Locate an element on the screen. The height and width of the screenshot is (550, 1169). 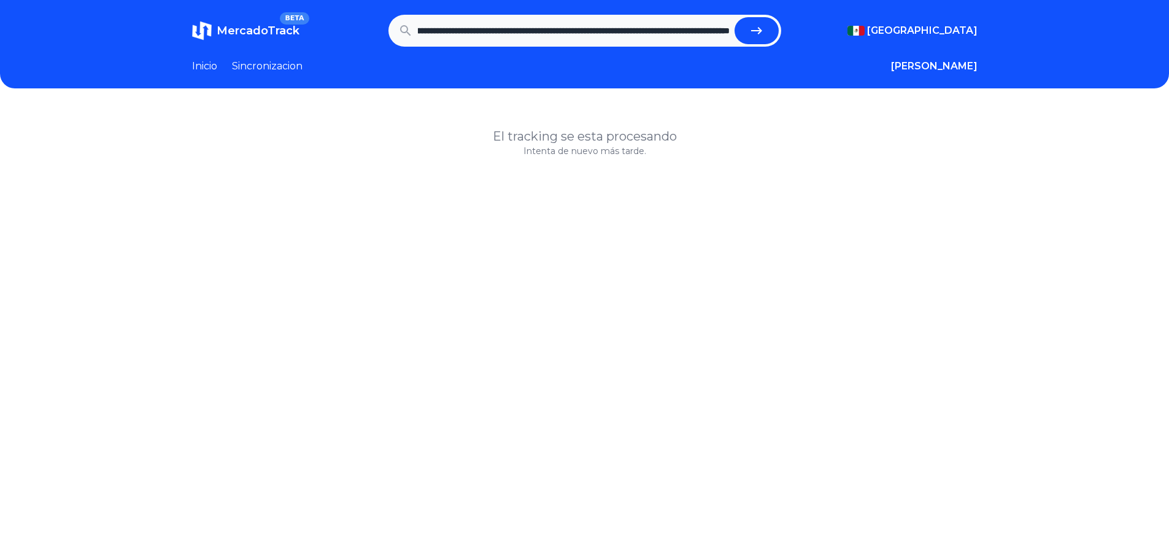
span: BETA is located at coordinates (294, 18).